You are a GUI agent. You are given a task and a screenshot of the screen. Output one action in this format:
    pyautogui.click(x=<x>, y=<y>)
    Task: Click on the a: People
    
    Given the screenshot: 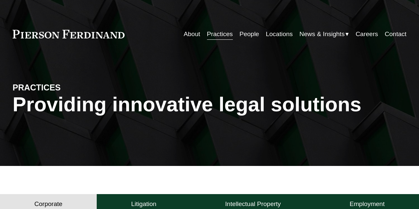 What is the action you would take?
    pyautogui.click(x=249, y=34)
    